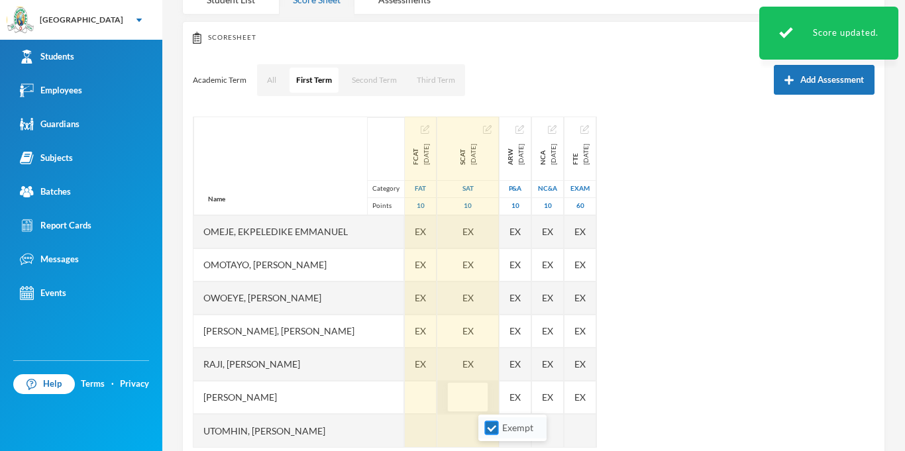 The height and width of the screenshot is (451, 905). Describe the element at coordinates (468, 189) in the screenshot. I see `div: Second Assessment Test` at that location.